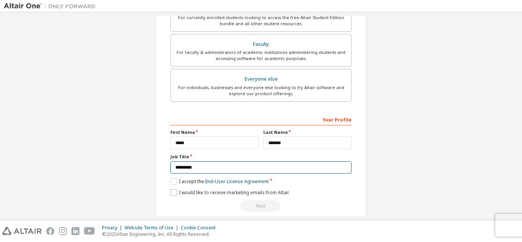 The image size is (522, 242). I want to click on img: altair_logo.svg, so click(22, 231).